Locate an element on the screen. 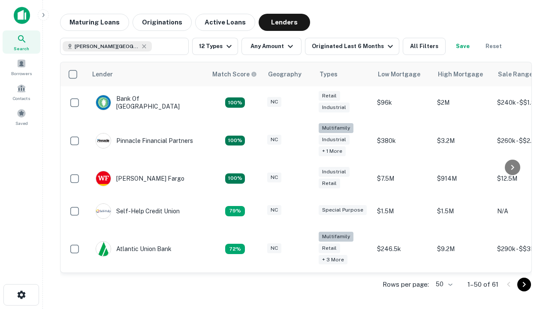 This screenshot has height=309, width=549. button: All Filters is located at coordinates (424, 46).